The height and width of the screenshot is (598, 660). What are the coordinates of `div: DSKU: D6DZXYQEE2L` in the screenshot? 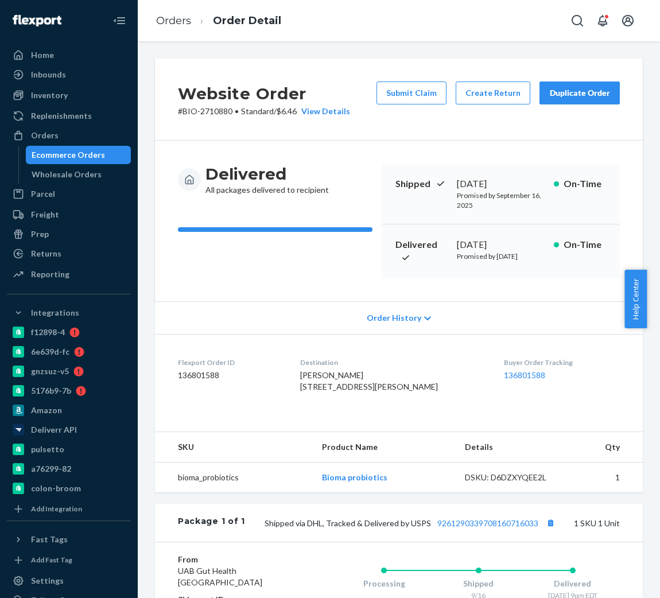 It's located at (509, 477).